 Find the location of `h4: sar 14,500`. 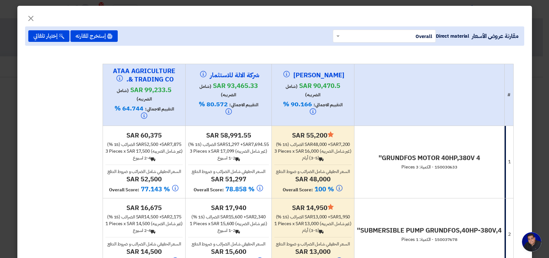

h4: sar 14,500 is located at coordinates (144, 251).